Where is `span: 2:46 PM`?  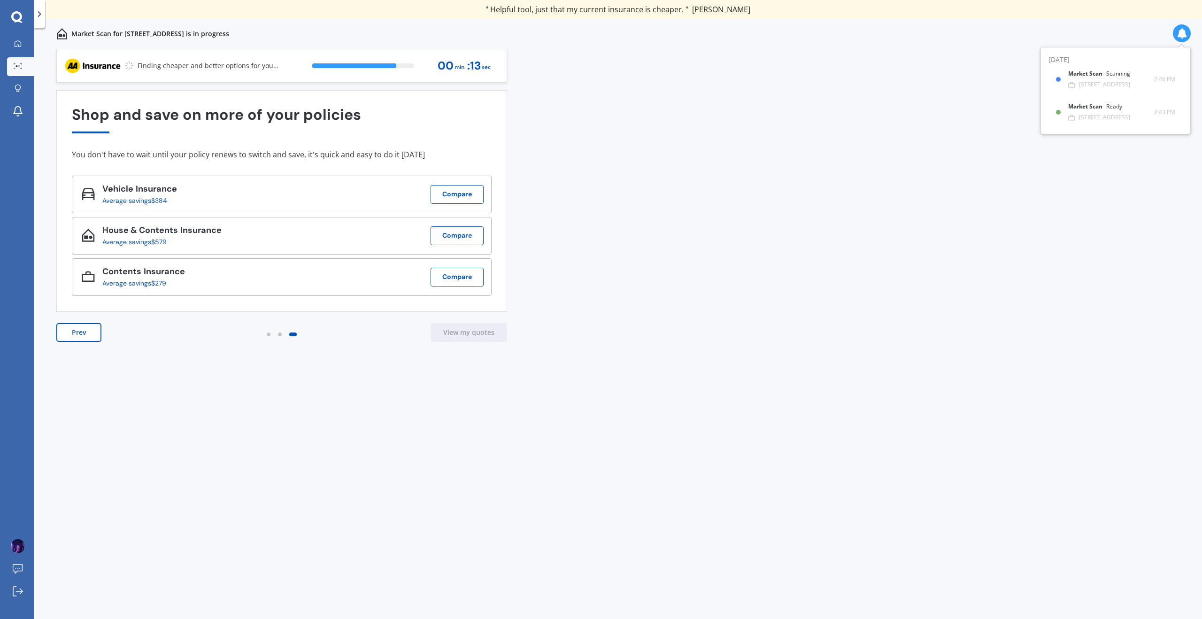 span: 2:46 PM is located at coordinates (1165, 79).